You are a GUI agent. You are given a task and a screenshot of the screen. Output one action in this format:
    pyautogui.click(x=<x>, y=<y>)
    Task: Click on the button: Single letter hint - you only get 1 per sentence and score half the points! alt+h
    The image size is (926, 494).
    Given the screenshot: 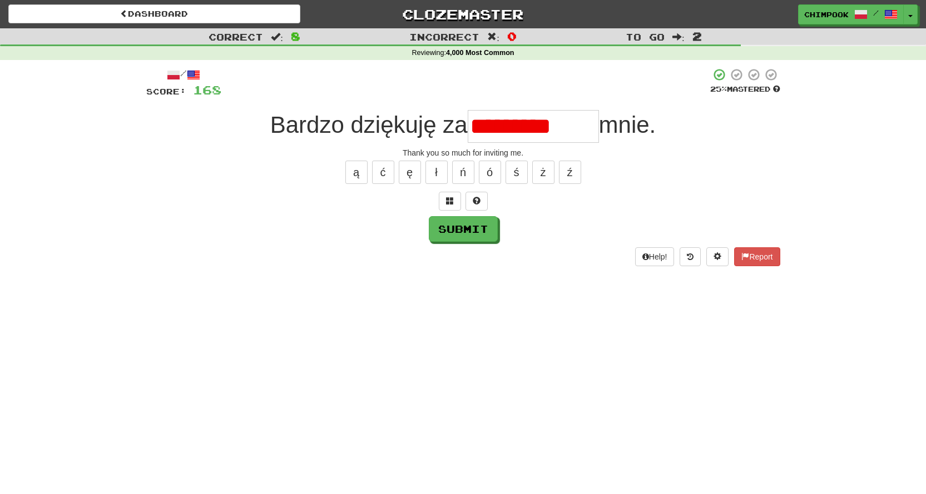 What is the action you would take?
    pyautogui.click(x=476, y=201)
    